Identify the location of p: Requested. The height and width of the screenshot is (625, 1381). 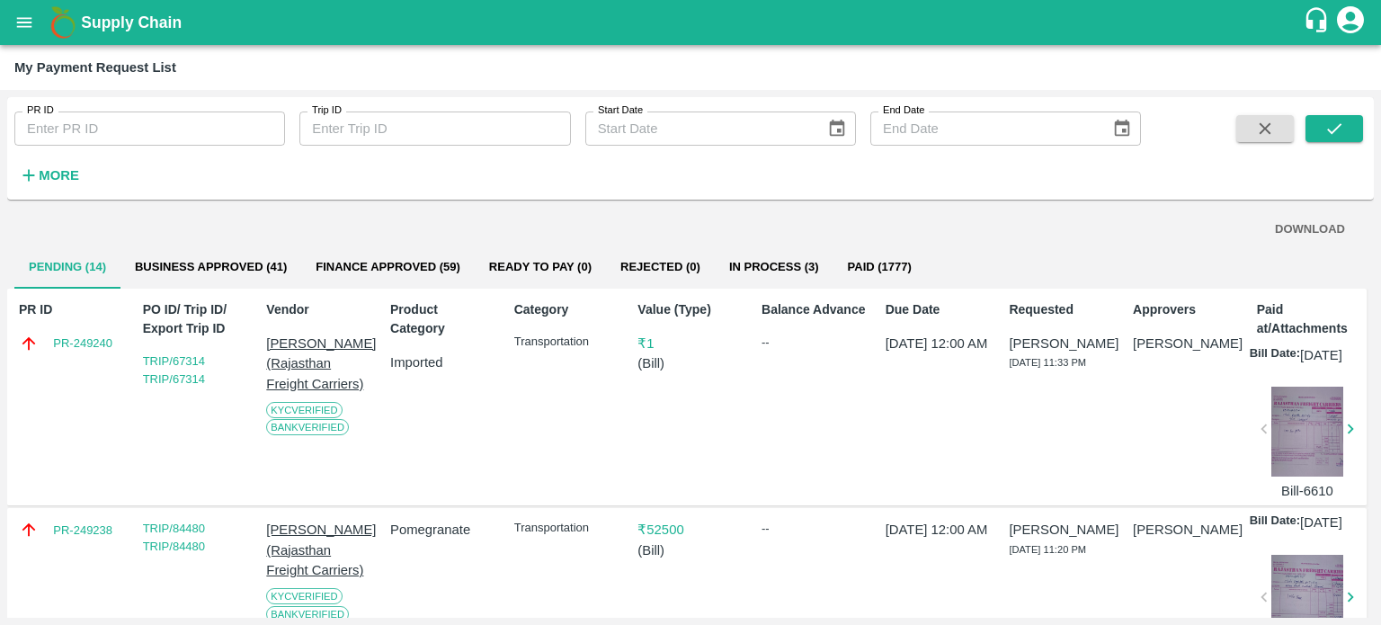
(1061, 309).